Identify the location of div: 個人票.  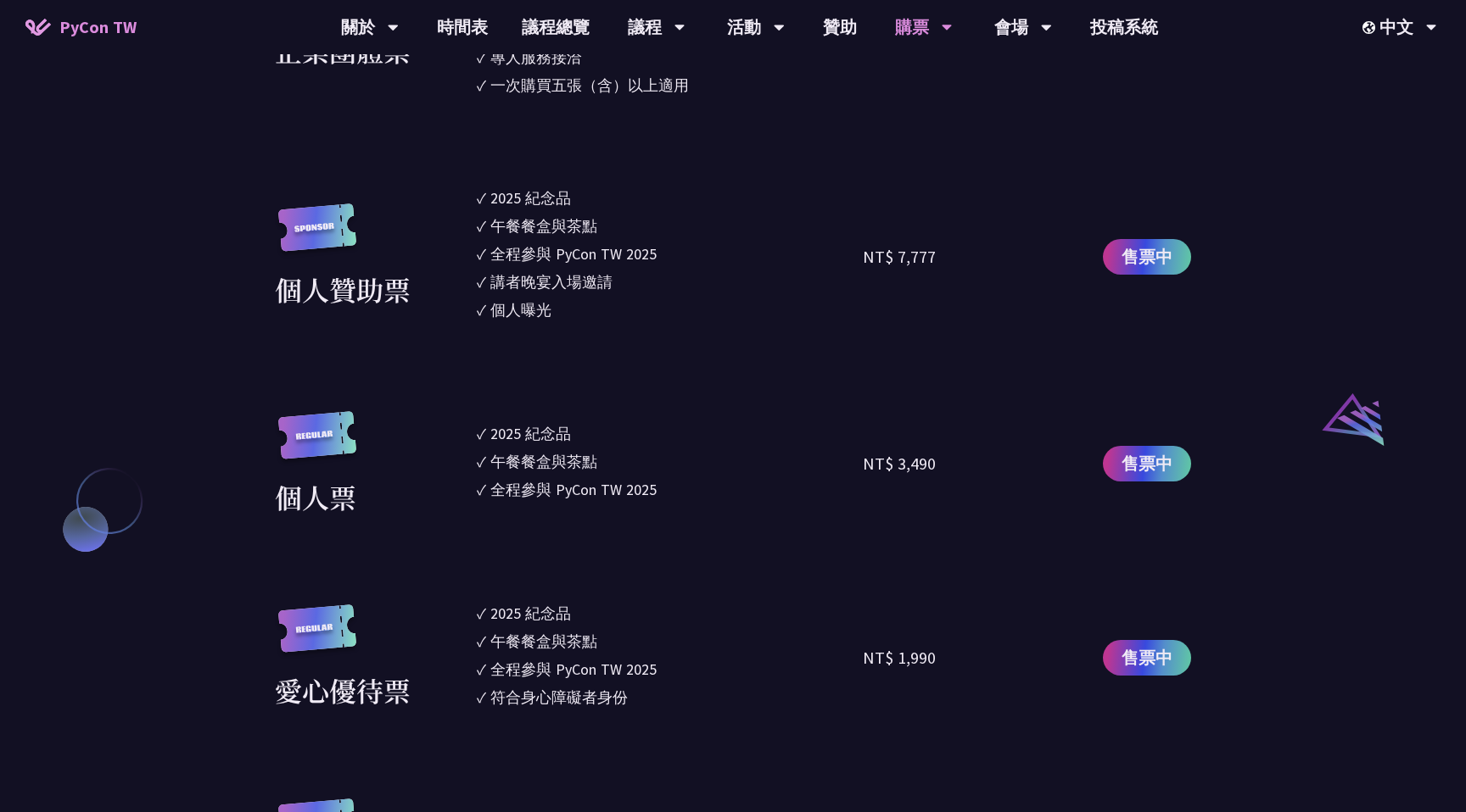
(316, 497).